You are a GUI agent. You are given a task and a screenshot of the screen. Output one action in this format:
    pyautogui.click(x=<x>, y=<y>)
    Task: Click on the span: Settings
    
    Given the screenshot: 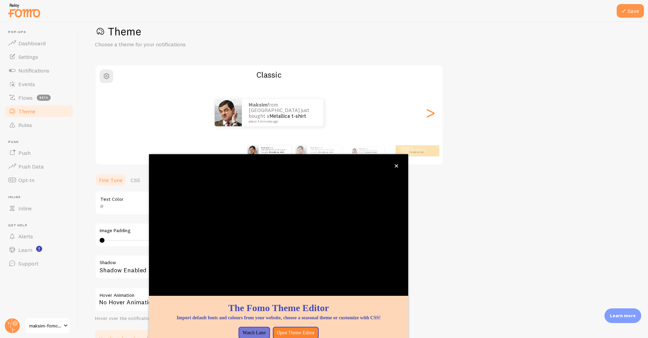 What is the action you would take?
    pyautogui.click(x=28, y=57)
    